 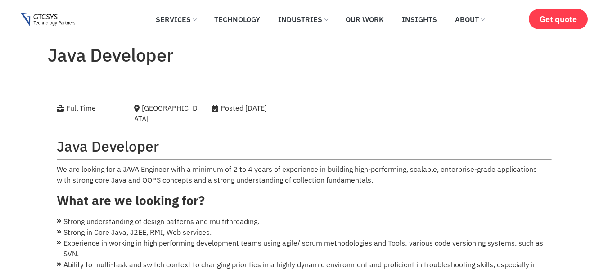 I want to click on a: Industries, so click(x=303, y=19).